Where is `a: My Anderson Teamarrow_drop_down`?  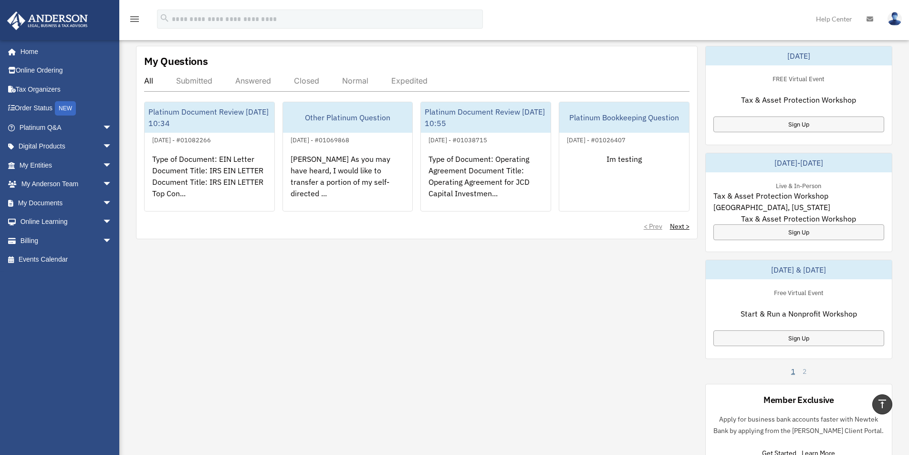 a: My Anderson Teamarrow_drop_down is located at coordinates (66, 184).